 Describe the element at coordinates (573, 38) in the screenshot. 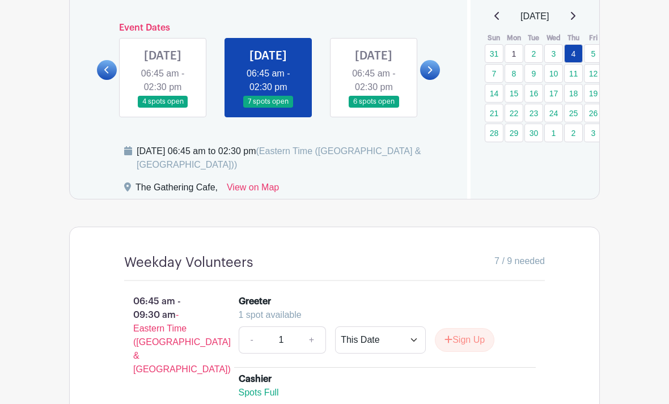

I see `th: Thu` at that location.